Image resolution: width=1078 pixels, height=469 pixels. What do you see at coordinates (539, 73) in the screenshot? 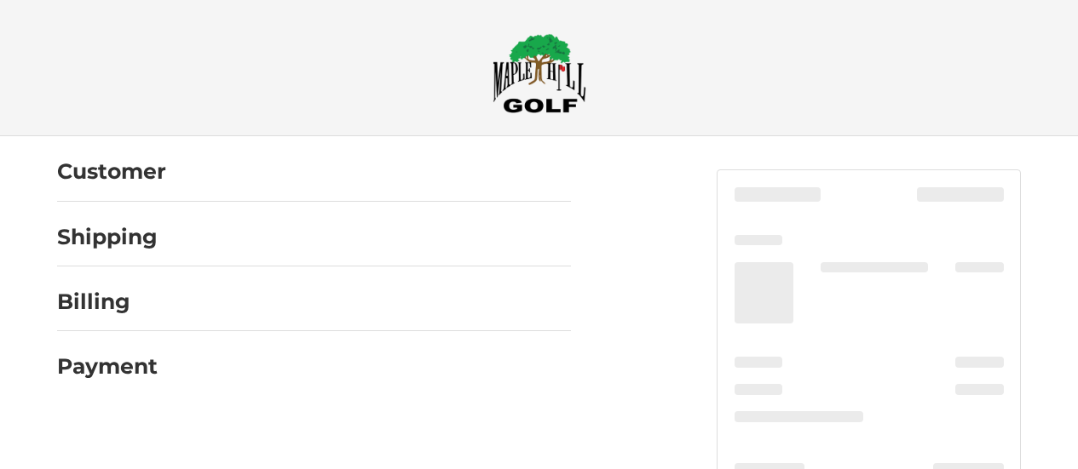
I see `img: Maple Hill Golf` at bounding box center [539, 73].